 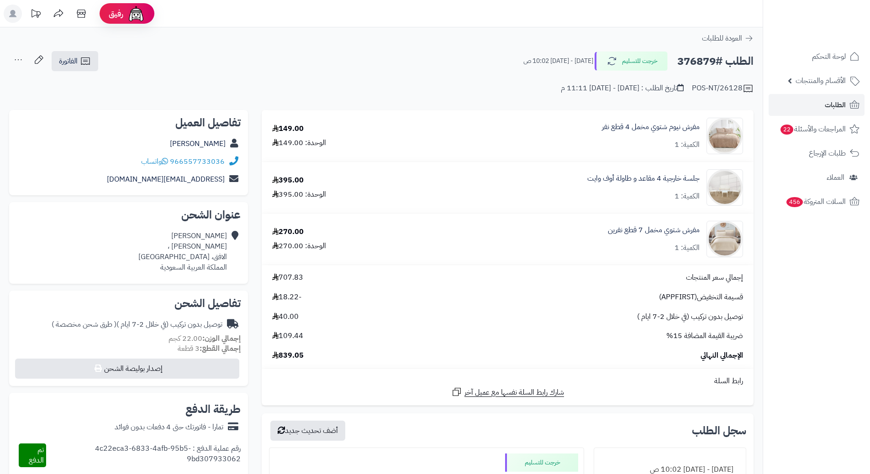 I want to click on span: الأقسام والمنتجات, so click(x=820, y=81).